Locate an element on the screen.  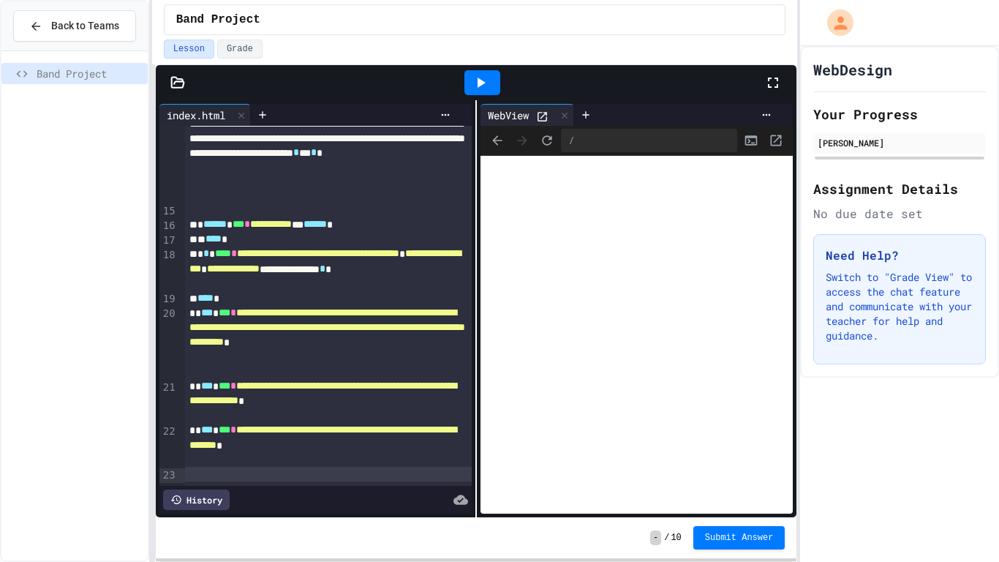
span: Back to Teams is located at coordinates (85, 26).